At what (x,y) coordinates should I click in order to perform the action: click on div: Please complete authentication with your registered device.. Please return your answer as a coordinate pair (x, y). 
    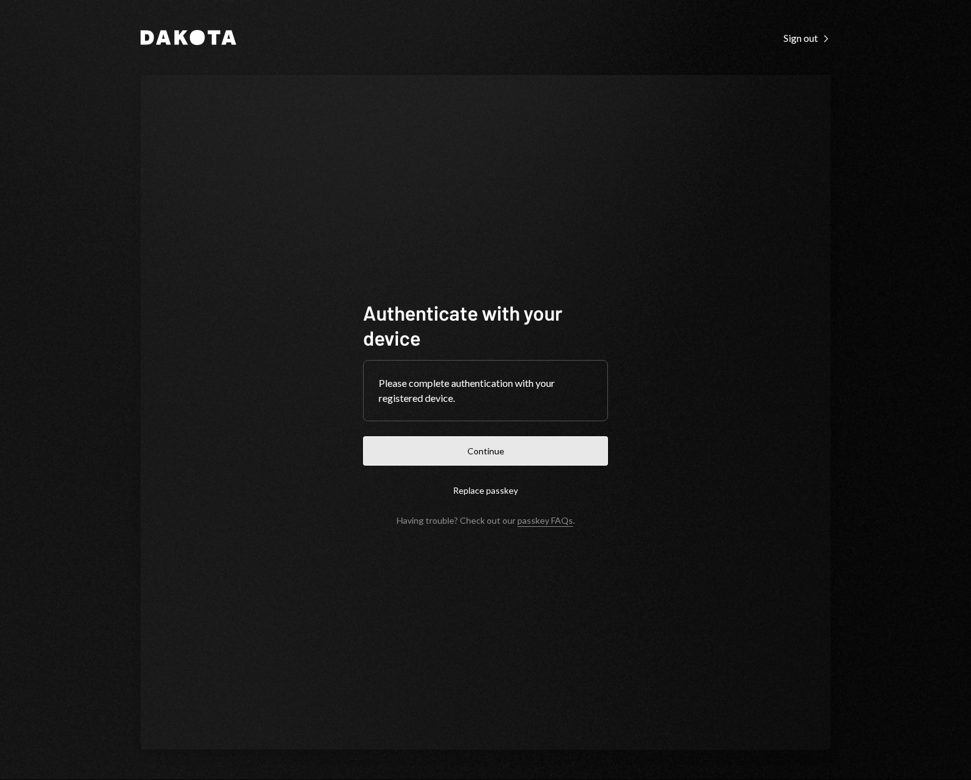
    Looking at the image, I should click on (485, 390).